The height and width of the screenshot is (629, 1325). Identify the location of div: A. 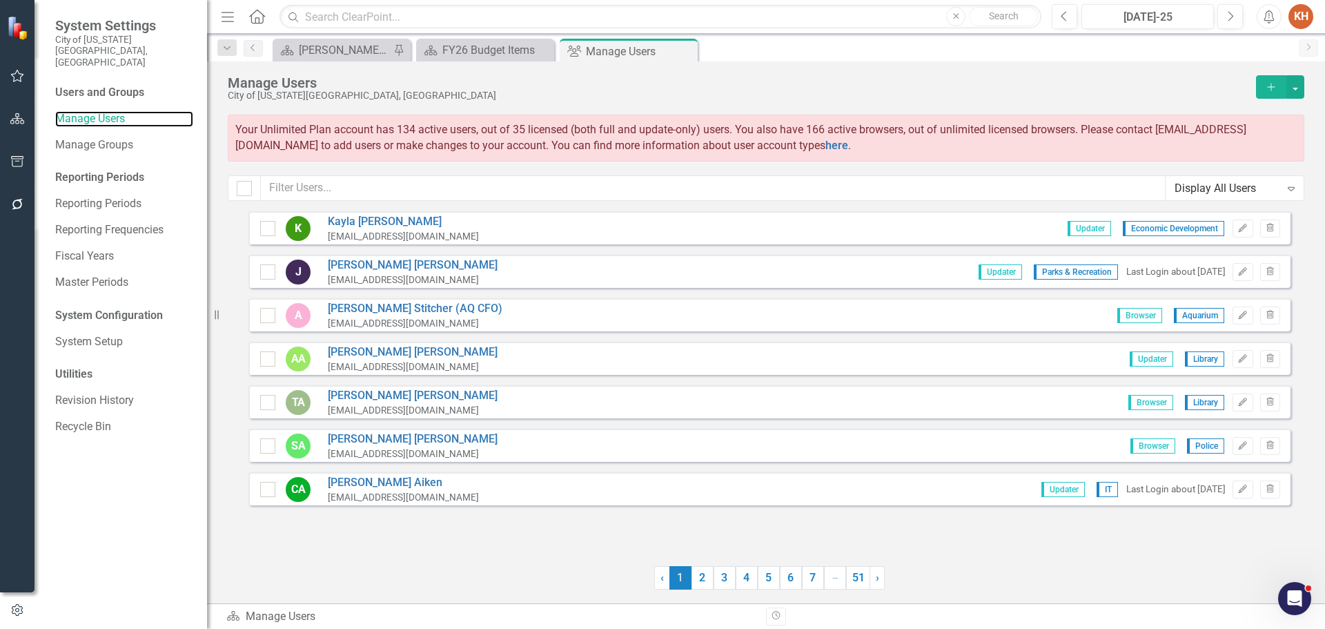
(298, 315).